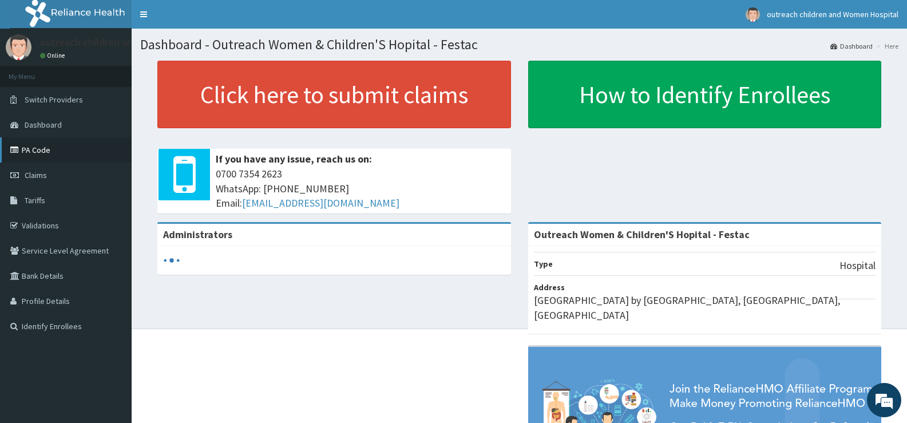 Image resolution: width=907 pixels, height=423 pixels. Describe the element at coordinates (549, 287) in the screenshot. I see `b: Address` at that location.